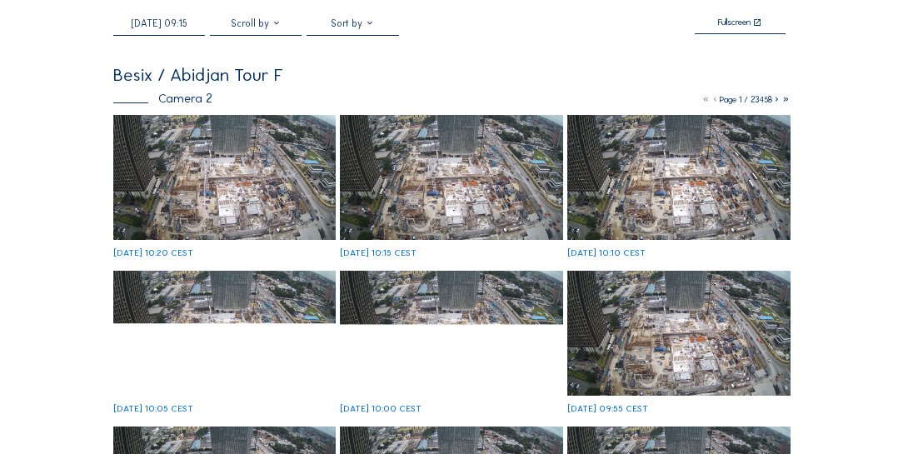 This screenshot has height=454, width=903. Describe the element at coordinates (678, 177) in the screenshot. I see `img: image_53437321` at that location.